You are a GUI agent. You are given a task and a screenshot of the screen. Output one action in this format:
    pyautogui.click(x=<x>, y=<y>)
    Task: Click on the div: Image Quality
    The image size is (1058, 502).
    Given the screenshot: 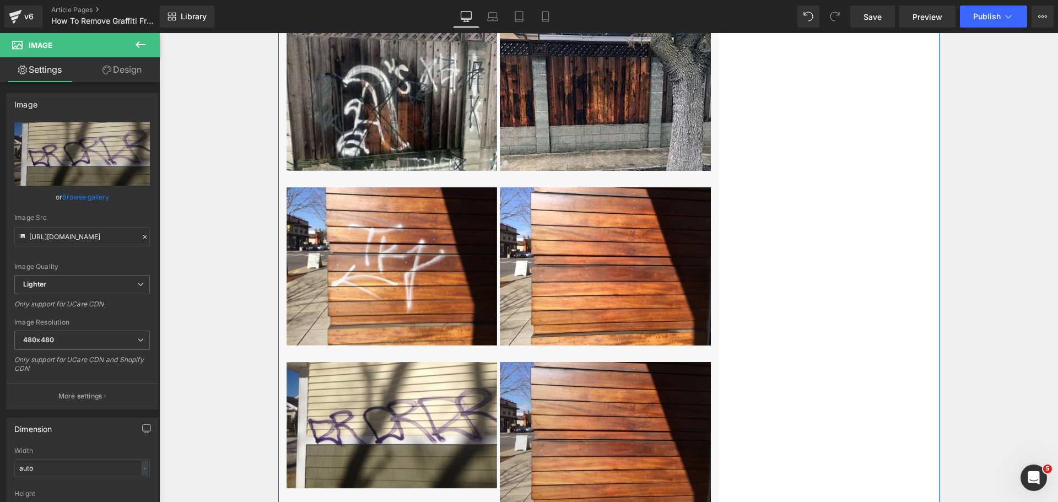 What is the action you would take?
    pyautogui.click(x=82, y=267)
    